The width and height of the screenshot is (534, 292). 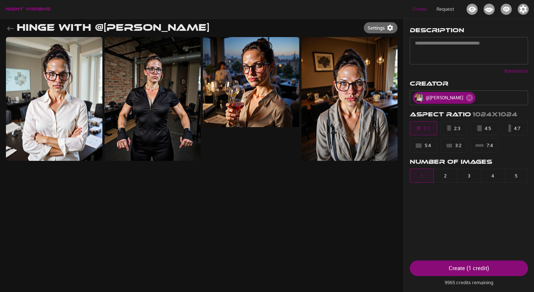 I want to click on p: Request, so click(x=445, y=9).